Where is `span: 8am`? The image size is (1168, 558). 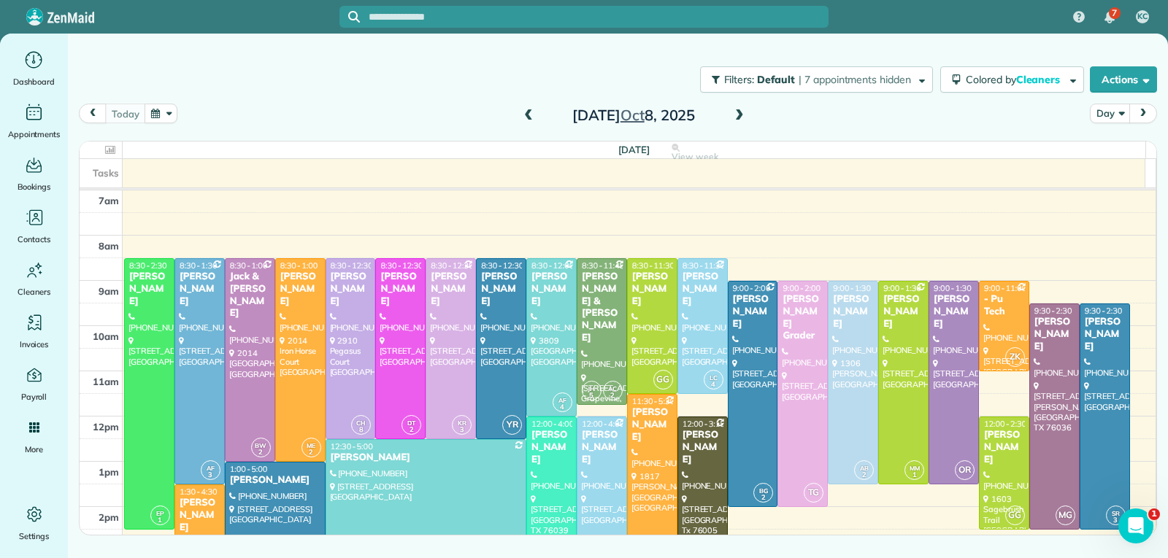
span: 8am is located at coordinates (109, 246).